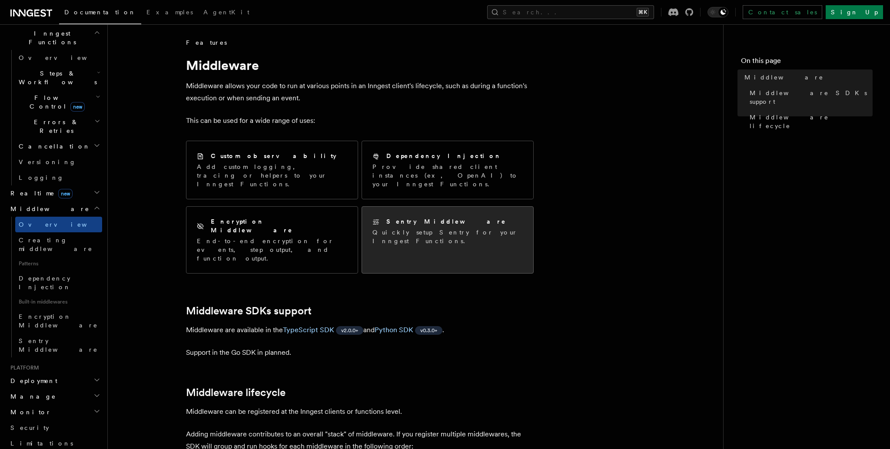  Describe the element at coordinates (30, 428) in the screenshot. I see `span: Security` at that location.